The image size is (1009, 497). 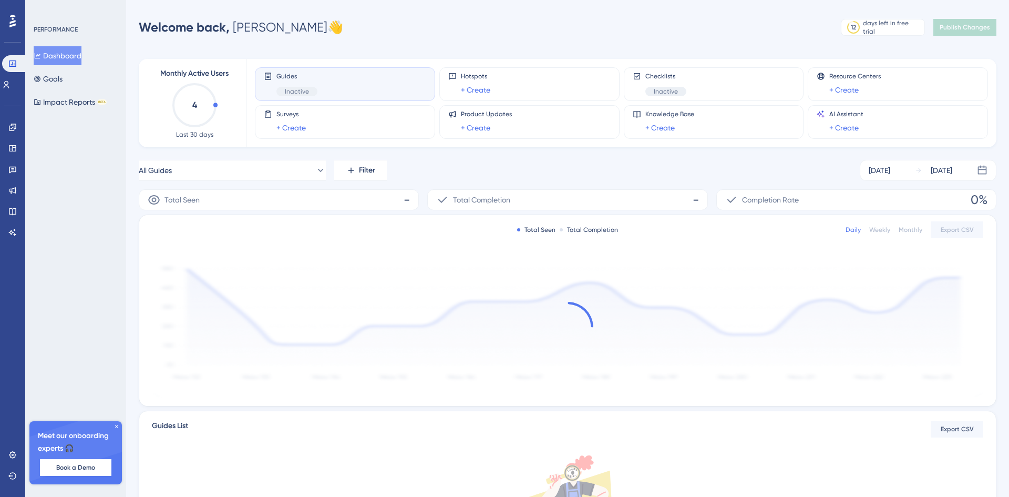 I want to click on div: days left in free trial, so click(x=892, y=27).